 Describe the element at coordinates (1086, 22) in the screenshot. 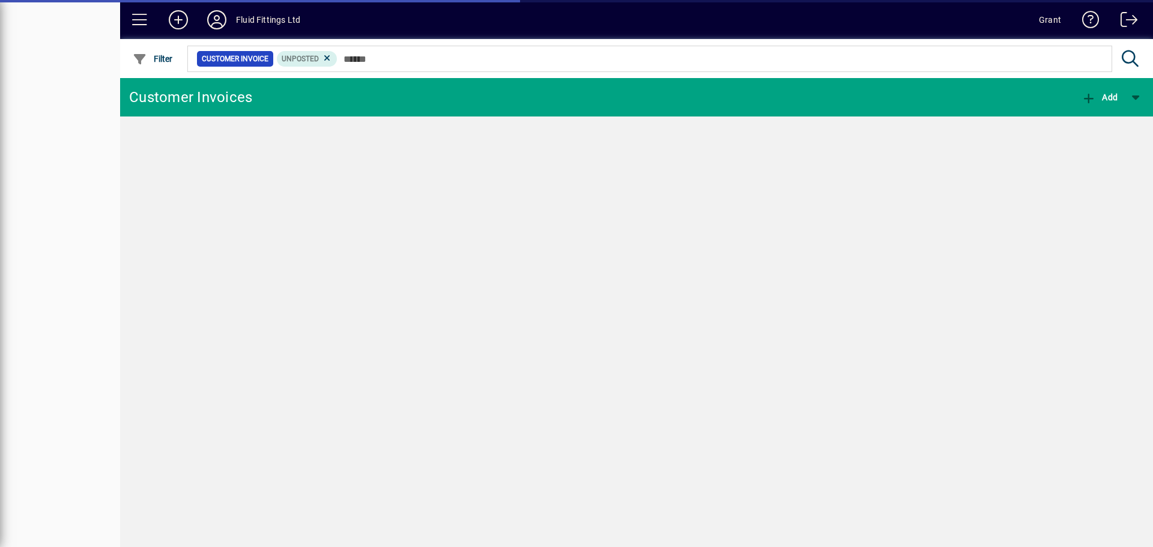

I see `a: Knowledge Base` at that location.